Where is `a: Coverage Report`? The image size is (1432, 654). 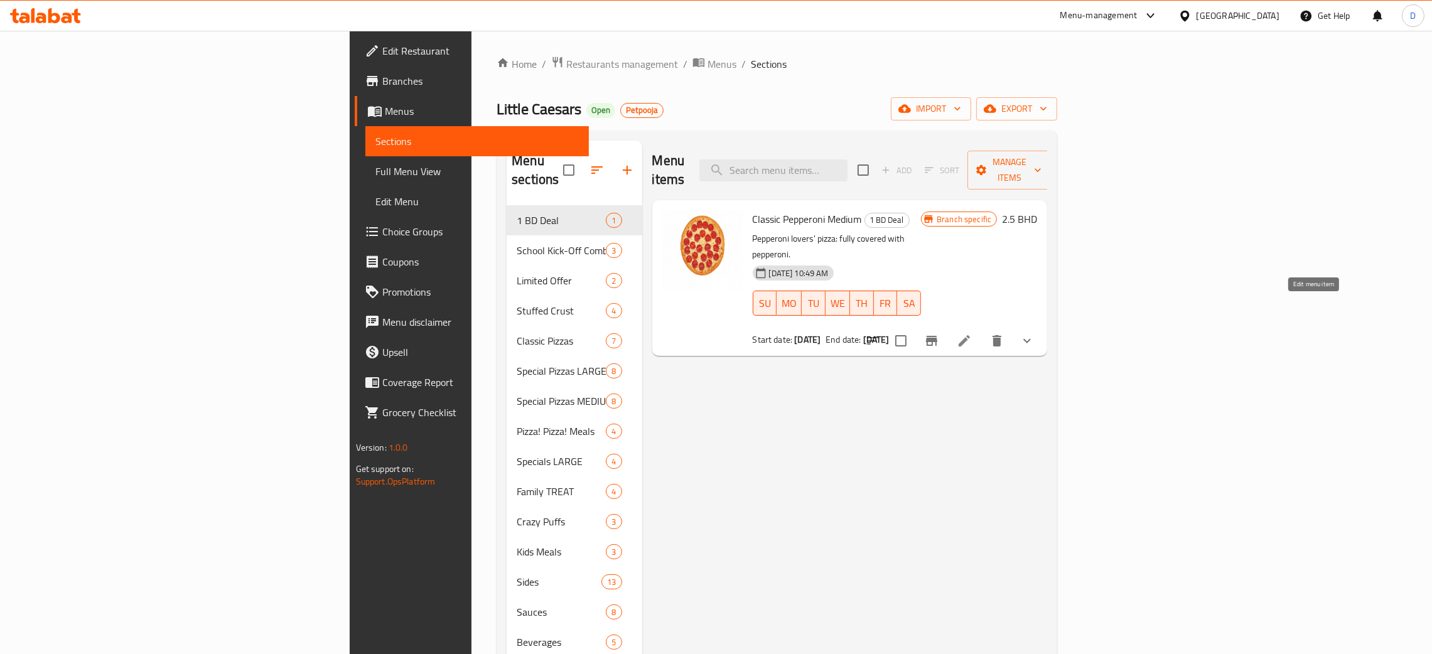 a: Coverage Report is located at coordinates (471, 382).